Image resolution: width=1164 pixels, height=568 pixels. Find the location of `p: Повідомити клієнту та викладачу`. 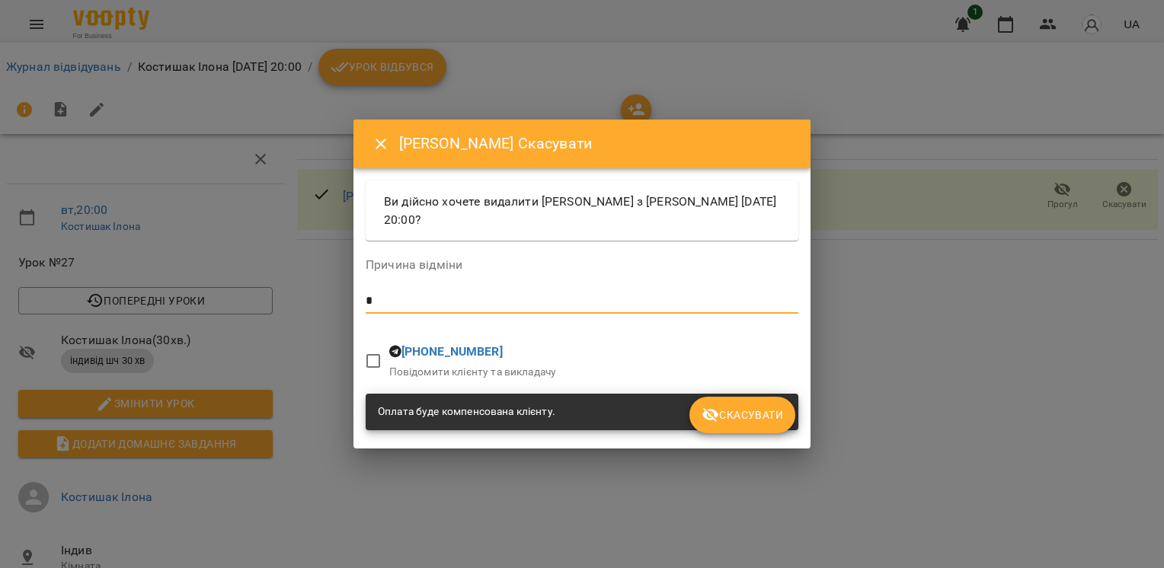

p: Повідомити клієнту та викладачу is located at coordinates (473, 373).